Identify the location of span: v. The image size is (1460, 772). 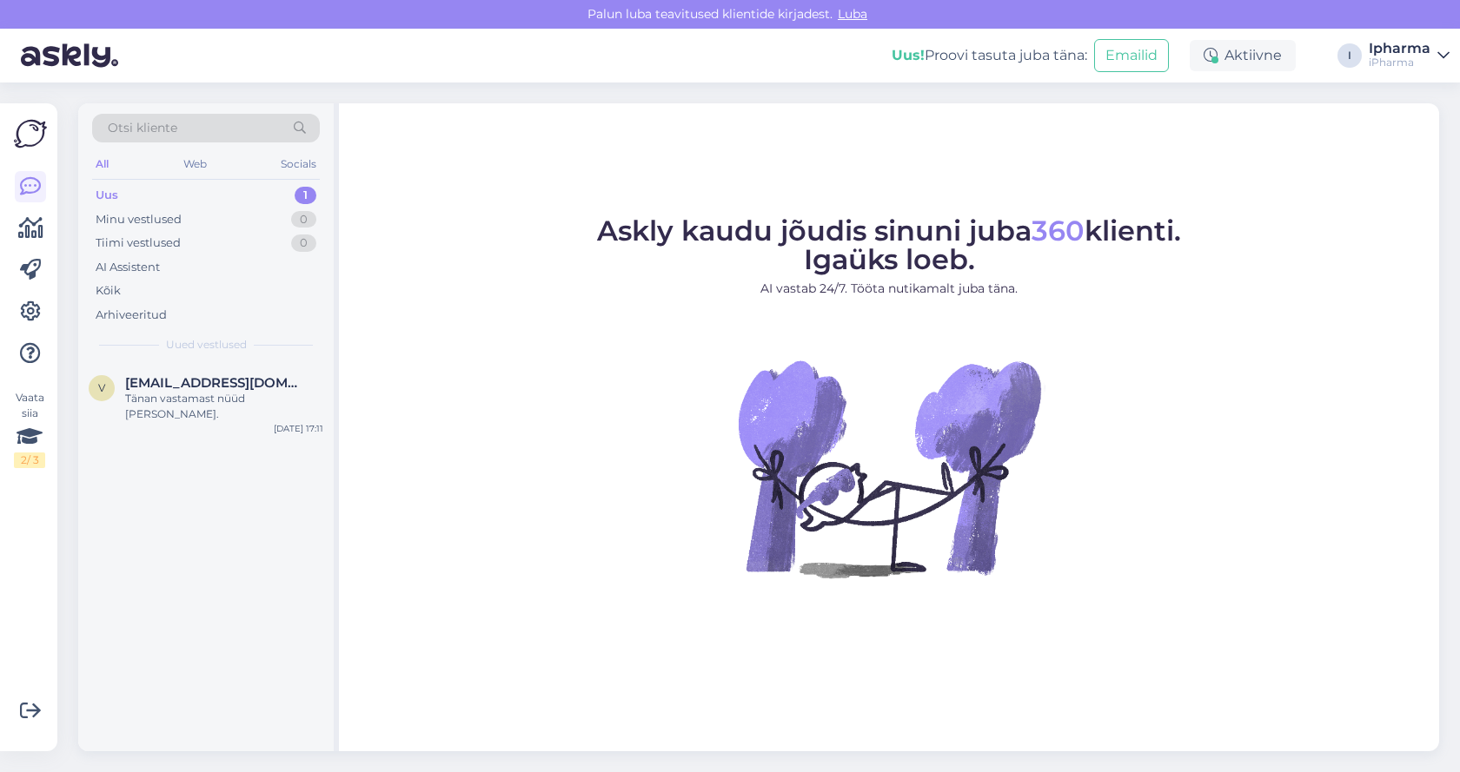
(102, 388).